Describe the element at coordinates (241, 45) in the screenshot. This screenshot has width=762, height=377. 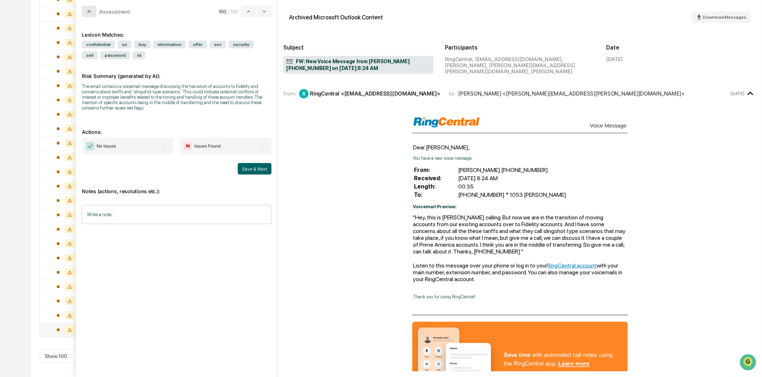
I see `span: security` at that location.